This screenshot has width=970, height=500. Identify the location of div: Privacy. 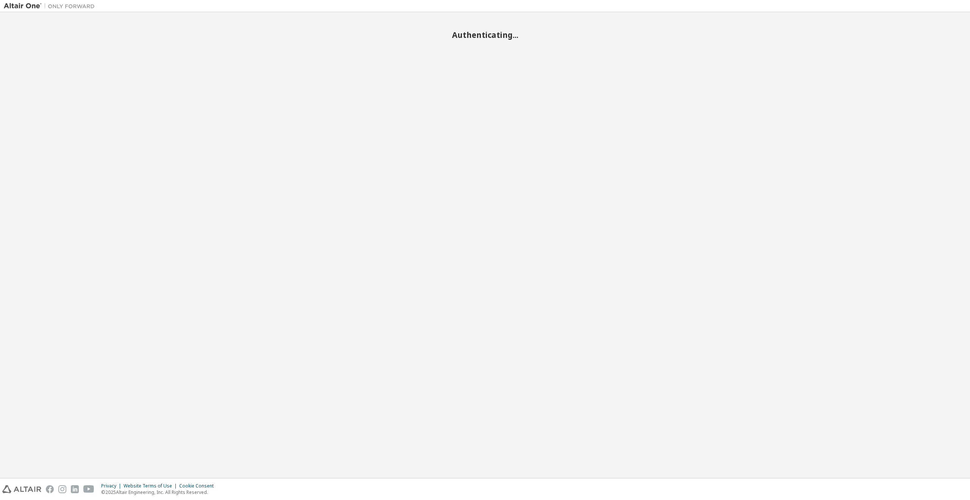
(112, 486).